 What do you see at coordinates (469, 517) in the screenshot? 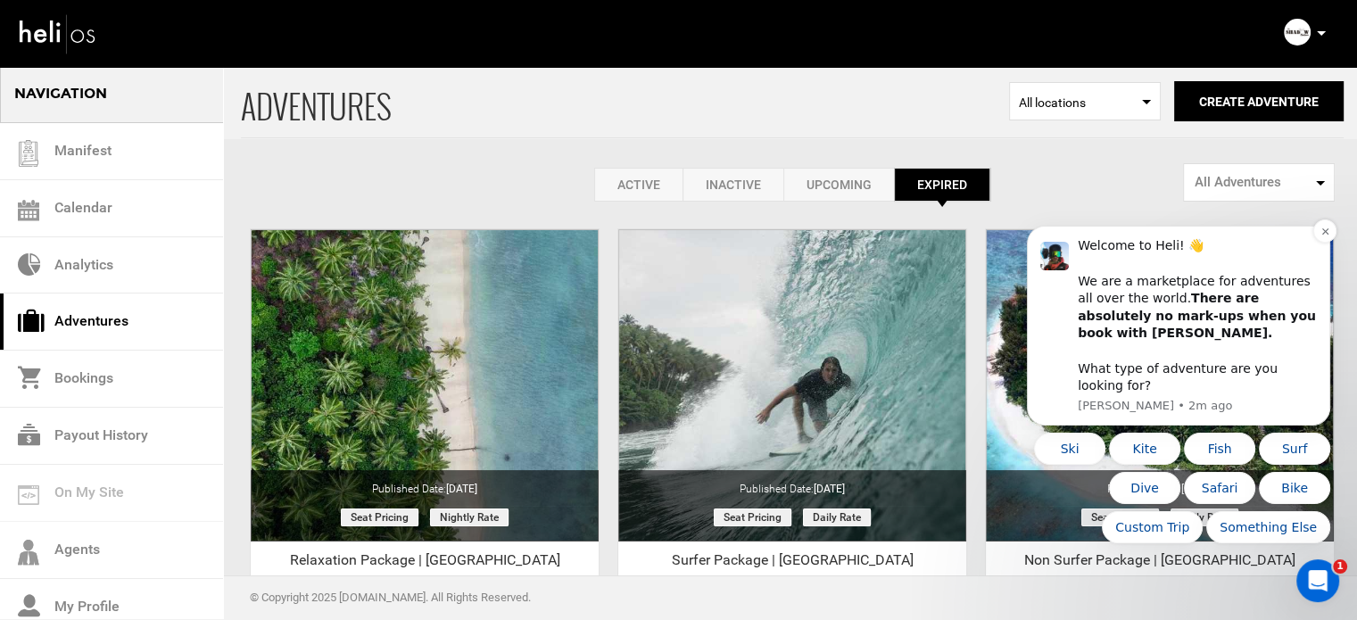
I see `span: Nightly rate` at bounding box center [469, 517].